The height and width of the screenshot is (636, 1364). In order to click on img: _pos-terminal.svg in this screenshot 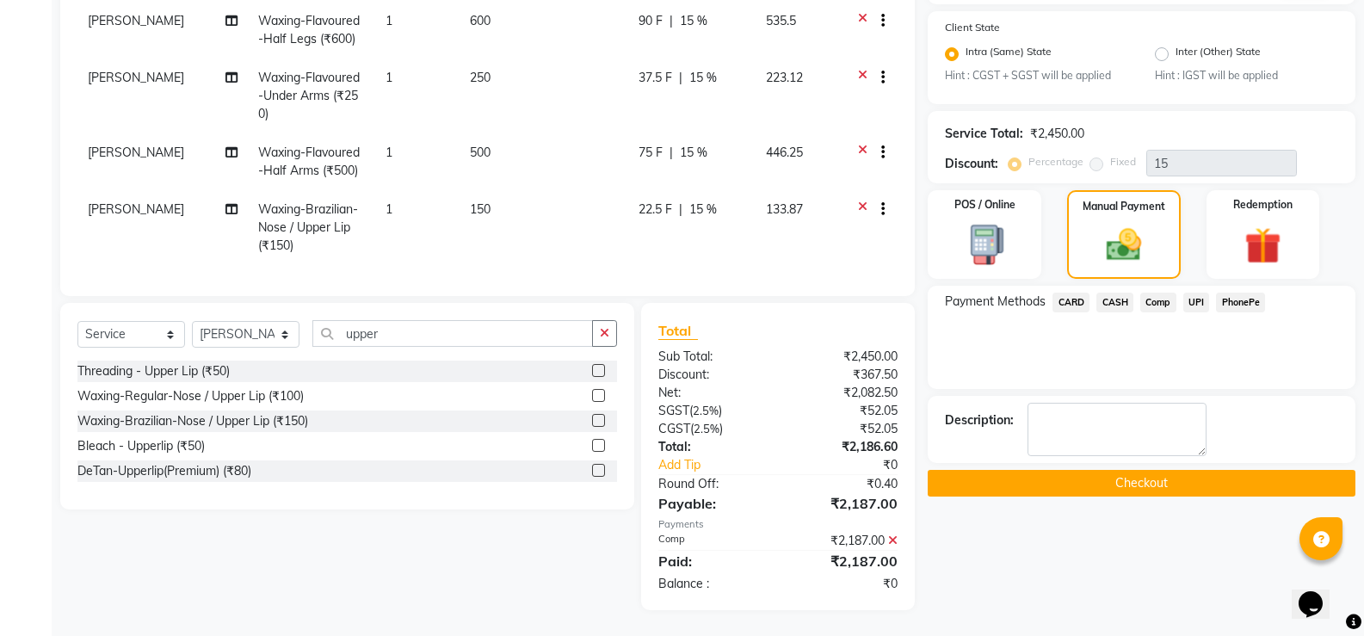, I will do `click(985, 244)`.